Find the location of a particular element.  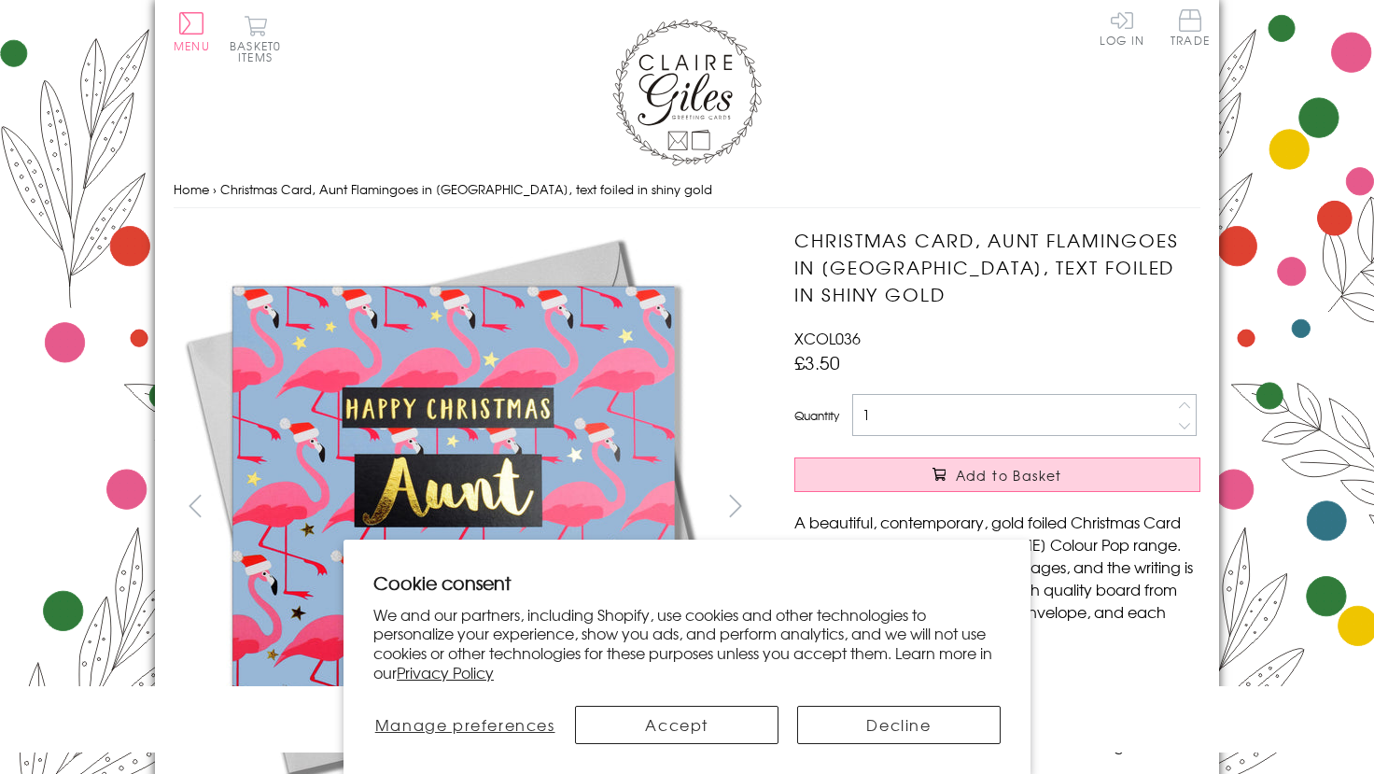

label: Quantity is located at coordinates (817, 415).